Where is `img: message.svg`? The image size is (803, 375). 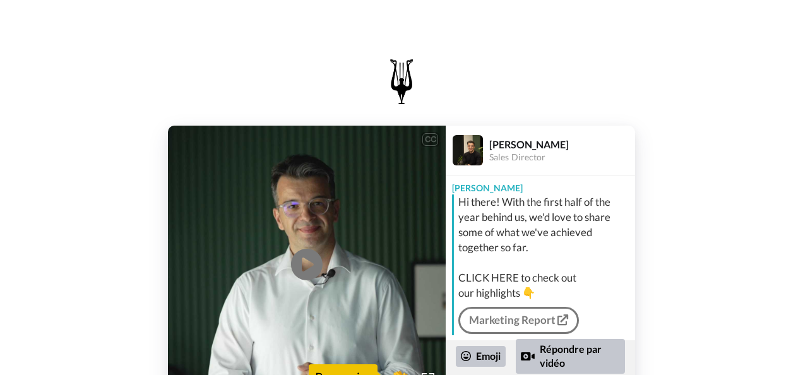
img: message.svg is located at coordinates (540, 353).